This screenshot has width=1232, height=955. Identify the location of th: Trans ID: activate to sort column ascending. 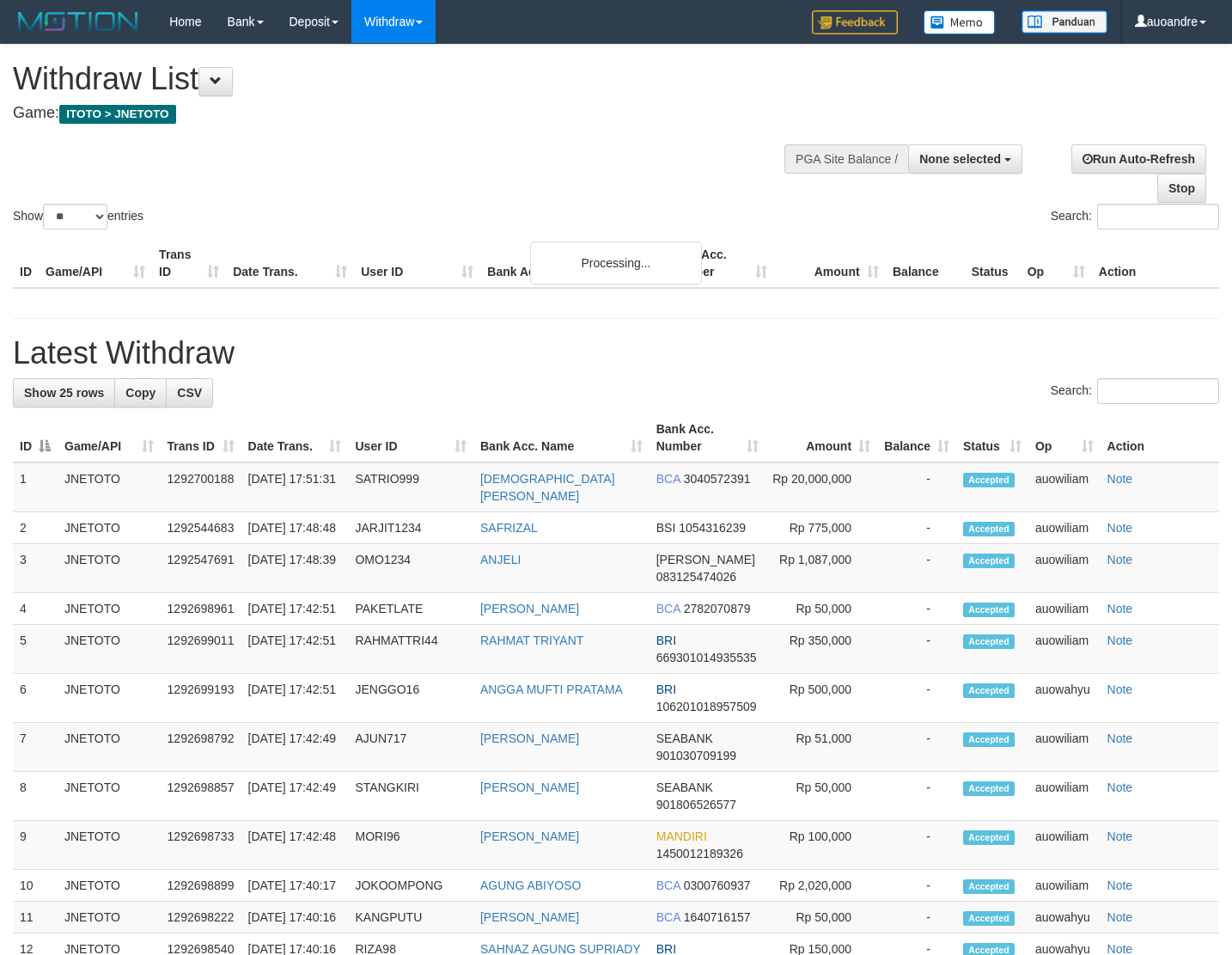
(201, 437).